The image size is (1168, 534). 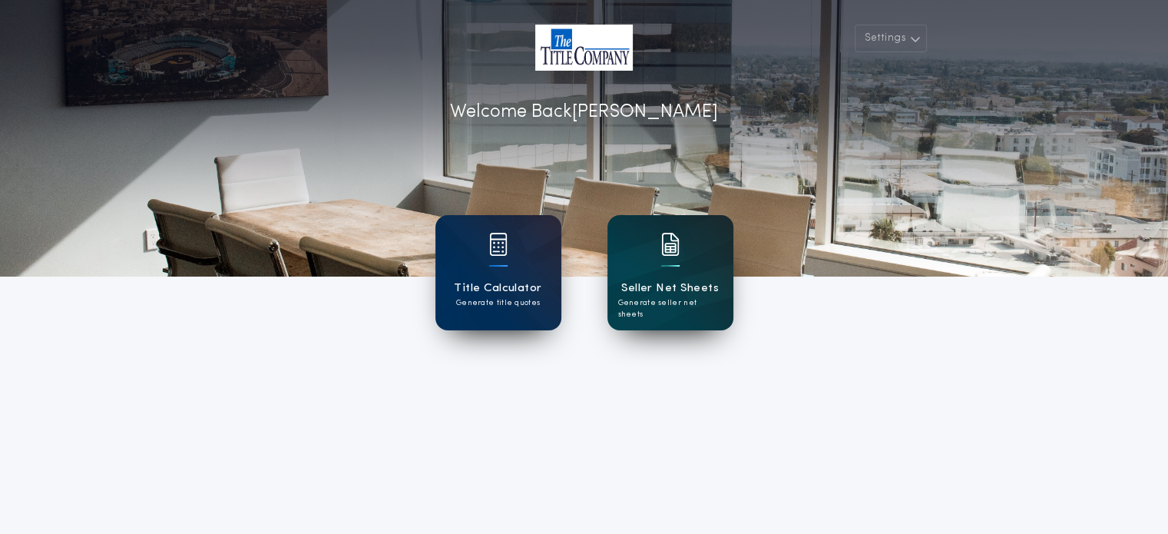 I want to click on a: card iconTitle CalculatorGenerate title quotes, so click(x=498, y=273).